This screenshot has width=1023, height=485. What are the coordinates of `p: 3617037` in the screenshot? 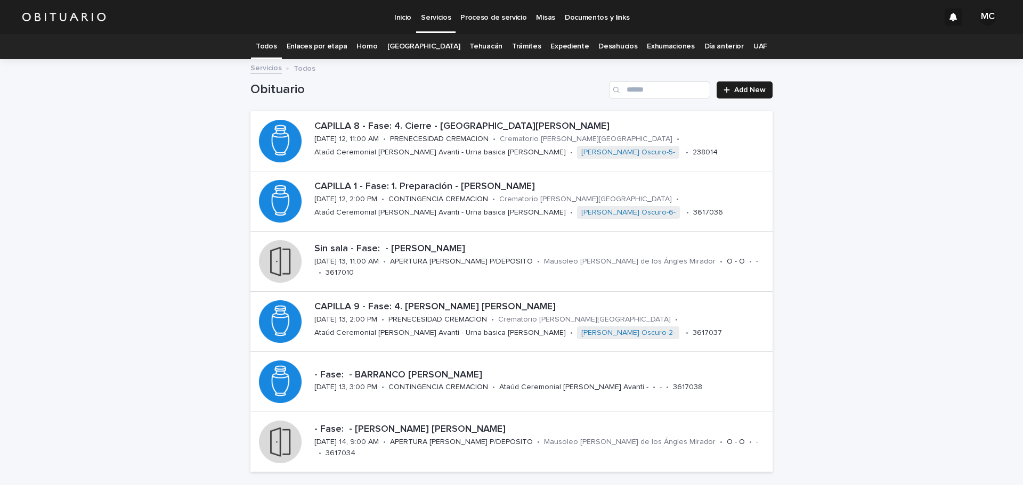 It's located at (707, 333).